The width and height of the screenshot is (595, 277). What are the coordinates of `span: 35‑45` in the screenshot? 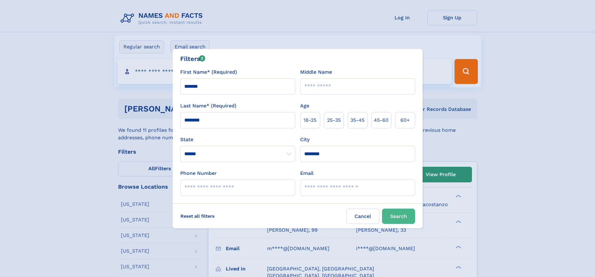 It's located at (357, 120).